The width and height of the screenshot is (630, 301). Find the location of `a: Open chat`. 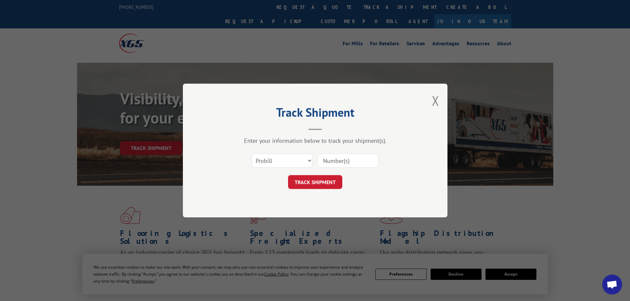

a: Open chat is located at coordinates (612, 285).